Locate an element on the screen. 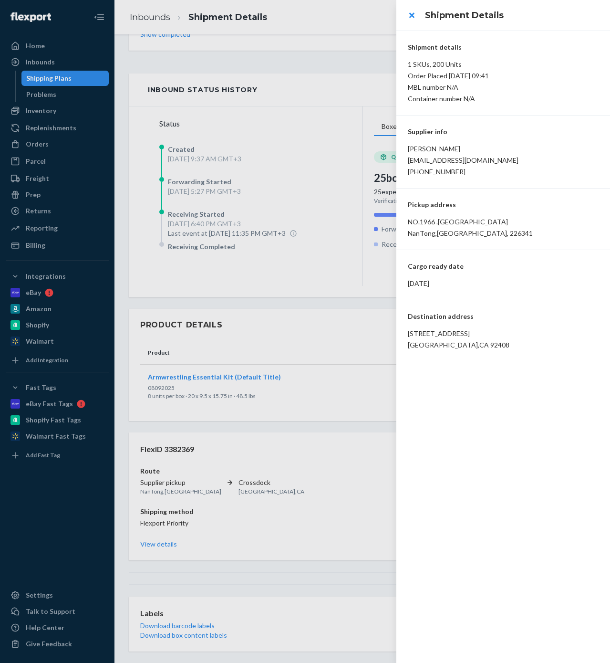 The image size is (610, 663). p: Destination address is located at coordinates (503, 316).